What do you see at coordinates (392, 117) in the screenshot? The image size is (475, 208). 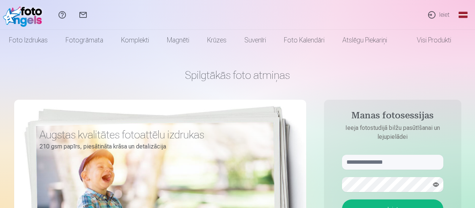 I see `h4: Manas fotosessijas` at bounding box center [392, 117].